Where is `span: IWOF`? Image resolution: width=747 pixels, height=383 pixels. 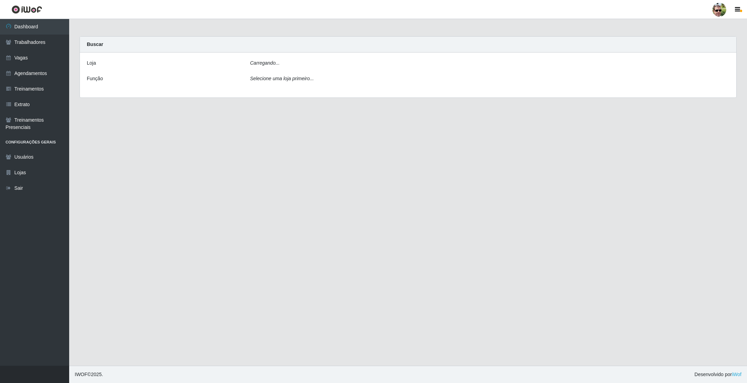
span: IWOF is located at coordinates (81, 374).